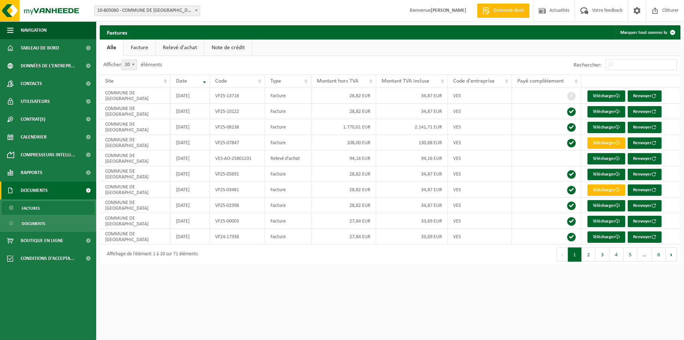 The height and width of the screenshot is (340, 684). I want to click on td: VF25-00003, so click(237, 221).